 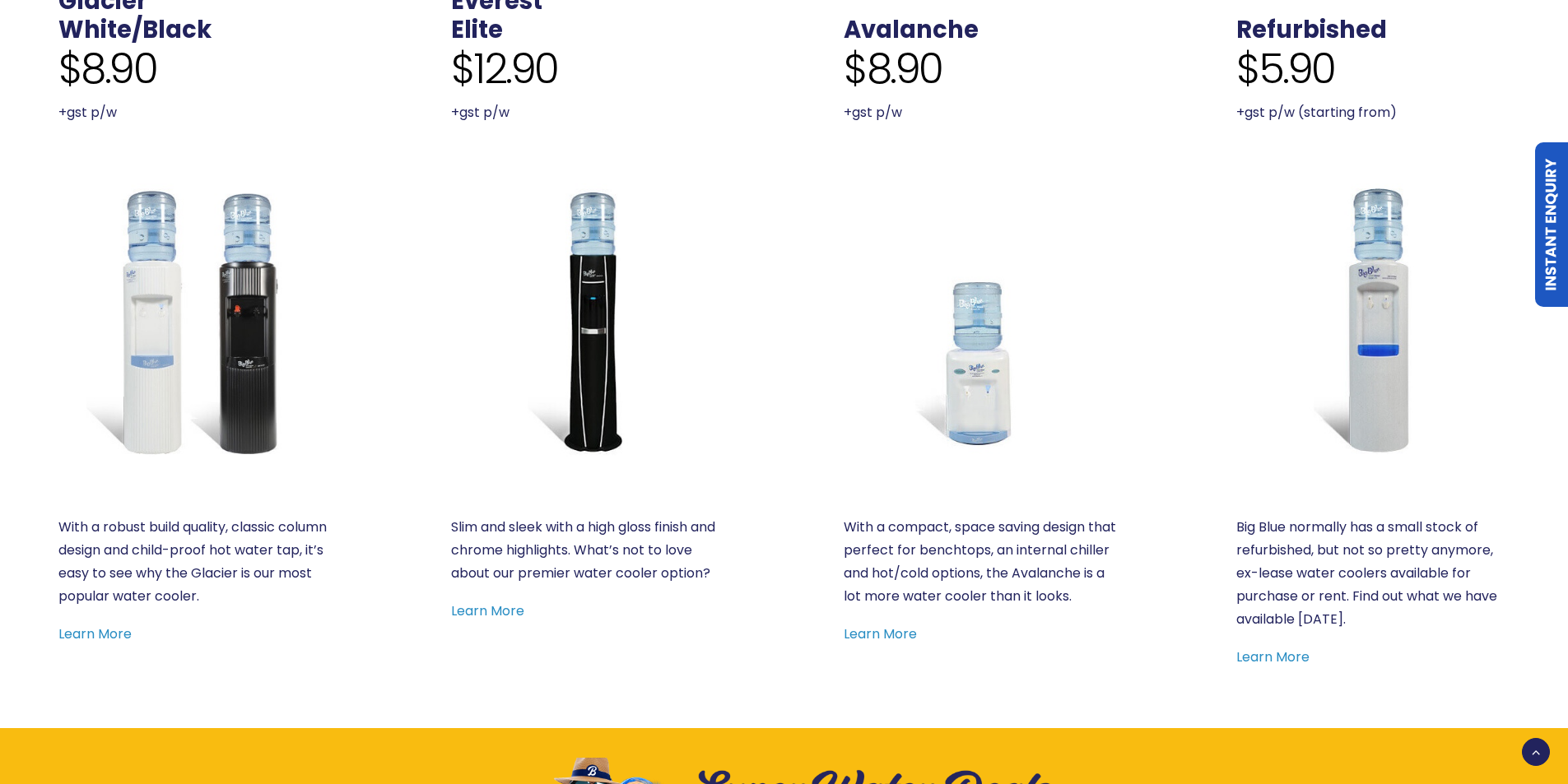 What do you see at coordinates (477, 30) in the screenshot?
I see `a: Elite` at bounding box center [477, 30].